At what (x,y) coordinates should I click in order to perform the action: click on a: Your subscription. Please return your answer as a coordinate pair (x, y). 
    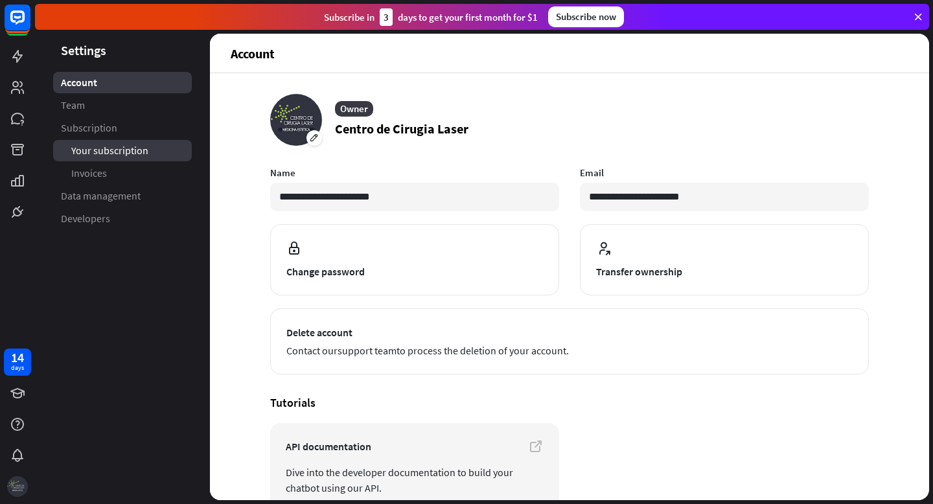
    Looking at the image, I should click on (122, 150).